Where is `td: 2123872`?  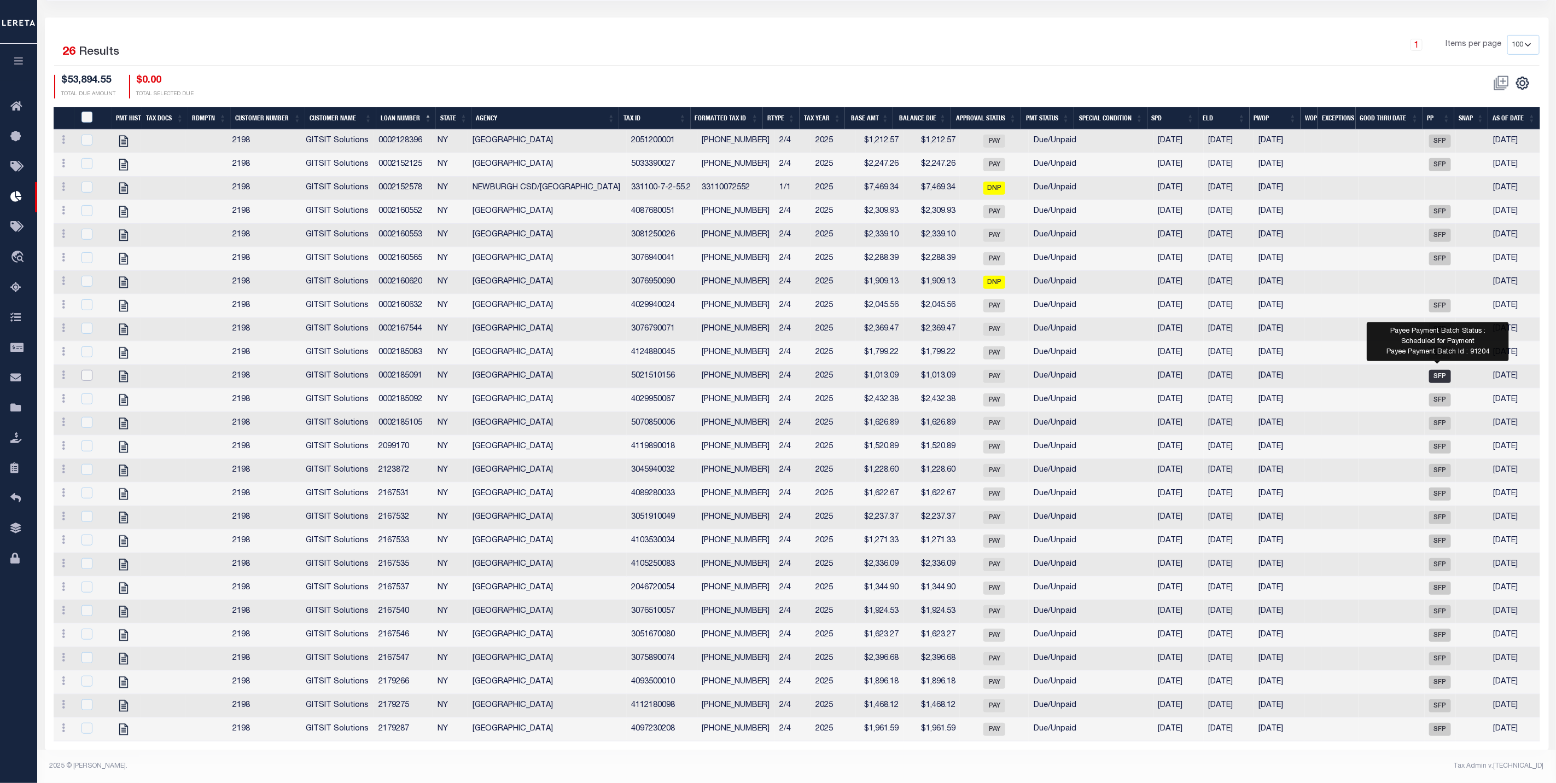 td: 2123872 is located at coordinates (404, 470).